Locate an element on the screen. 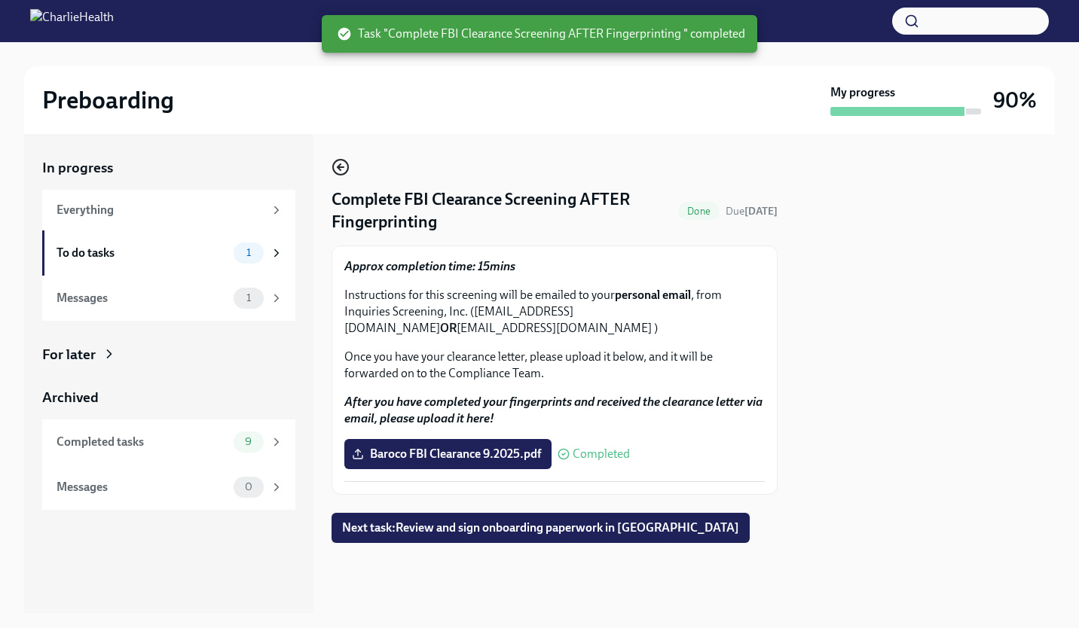 This screenshot has height=628, width=1079. h4: Complete FBI Clearance Screening AFTER Fingerprinting is located at coordinates (502, 211).